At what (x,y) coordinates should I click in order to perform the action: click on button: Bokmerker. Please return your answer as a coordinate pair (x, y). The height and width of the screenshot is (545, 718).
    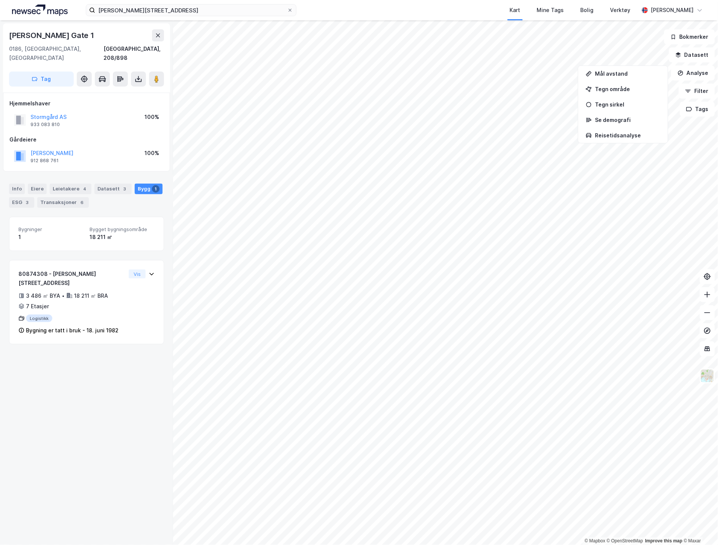
    Looking at the image, I should click on (690, 37).